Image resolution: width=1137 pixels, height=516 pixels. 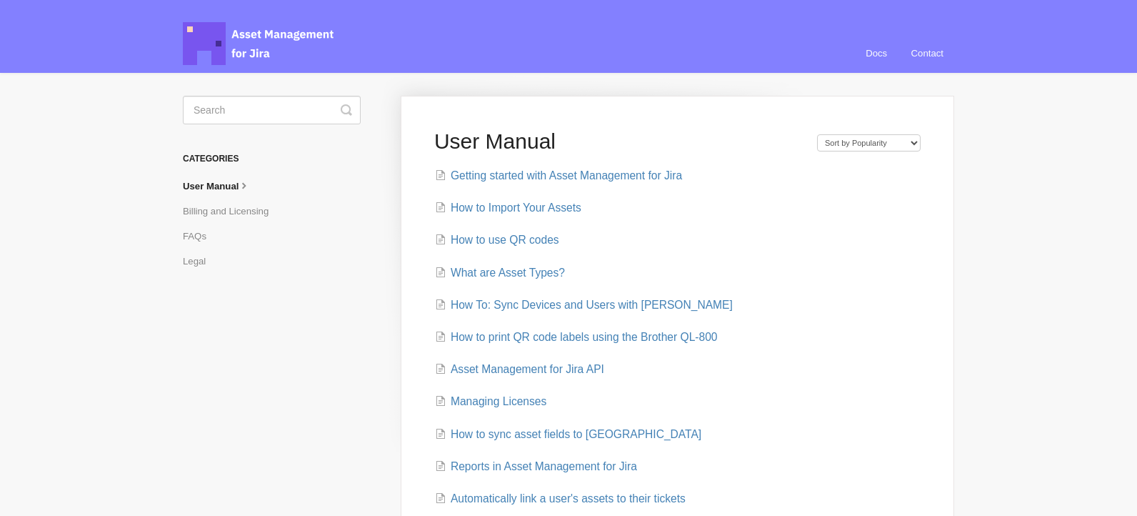 What do you see at coordinates (927, 54) in the screenshot?
I see `a: Contact` at bounding box center [927, 54].